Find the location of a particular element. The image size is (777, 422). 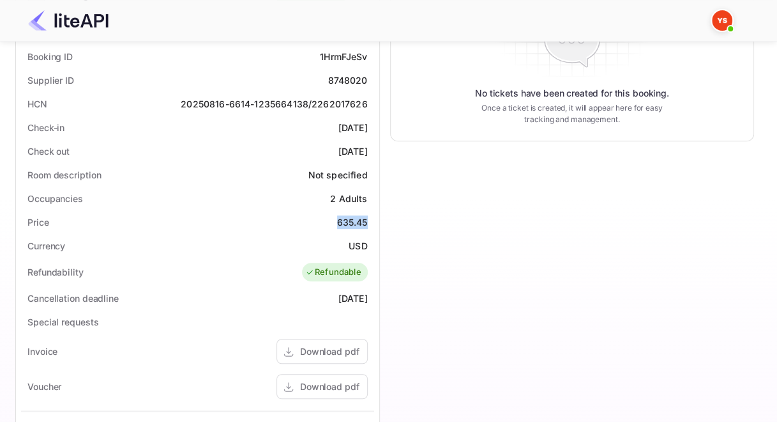

div: Voucher is located at coordinates (44, 386).